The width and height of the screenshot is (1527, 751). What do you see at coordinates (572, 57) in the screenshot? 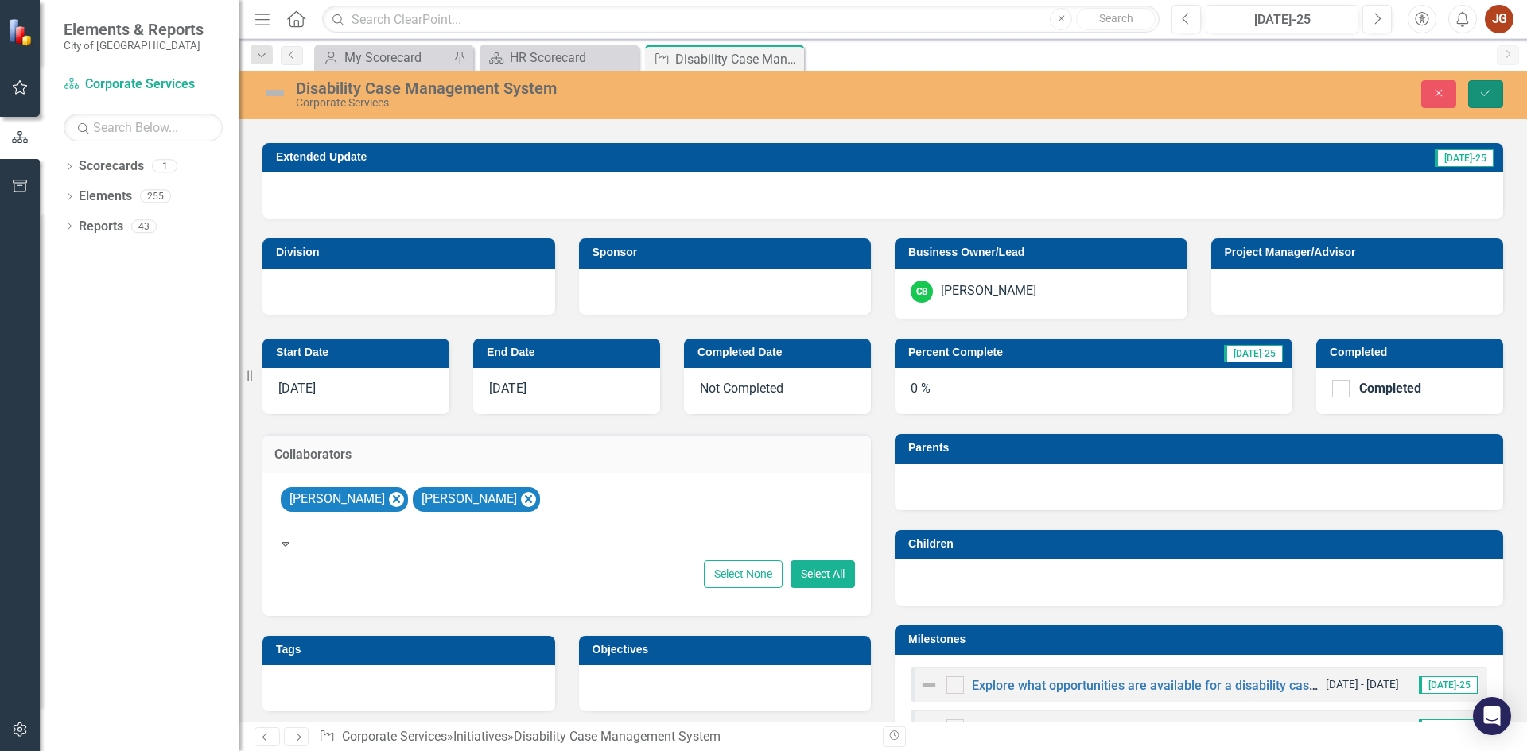
I see `div: HR Scorecard` at bounding box center [572, 57].